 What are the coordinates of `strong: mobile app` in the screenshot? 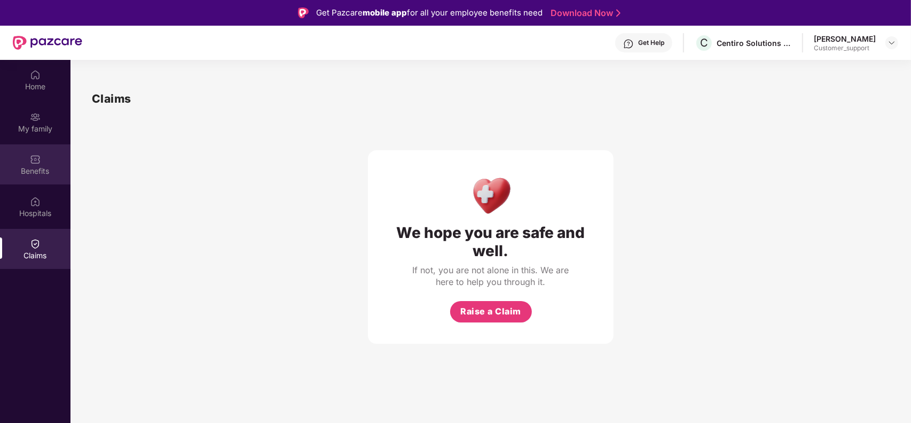 It's located at (385, 12).